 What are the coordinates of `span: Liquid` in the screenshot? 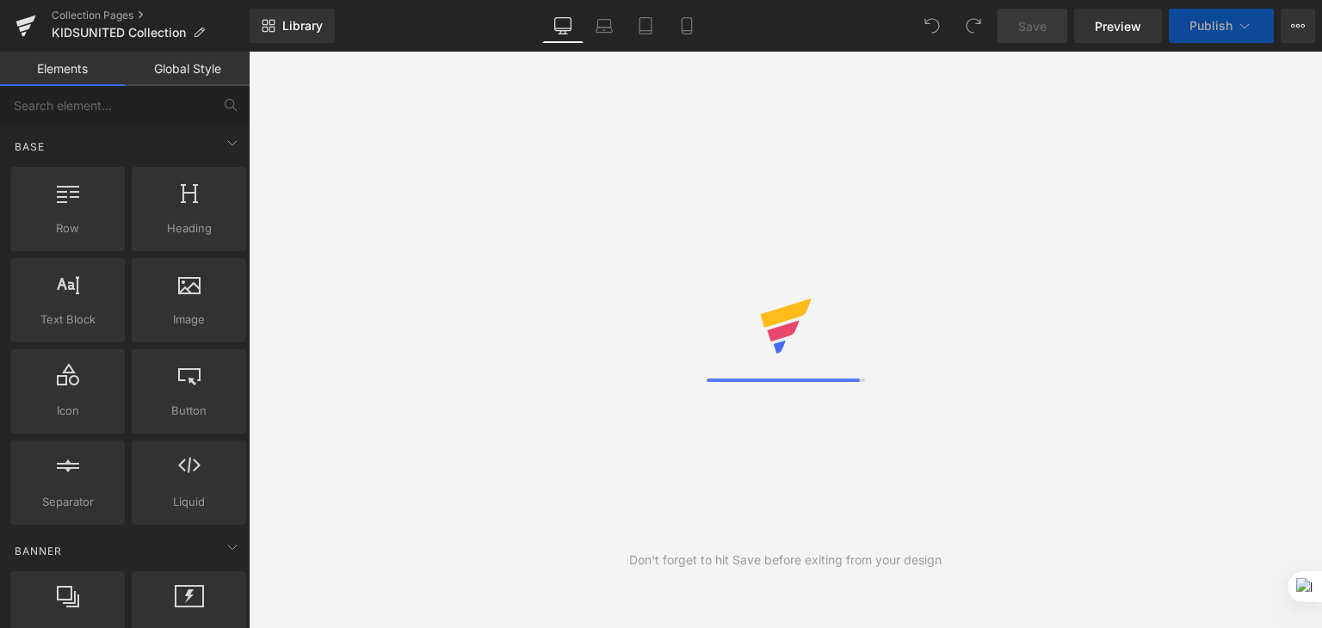 It's located at (189, 502).